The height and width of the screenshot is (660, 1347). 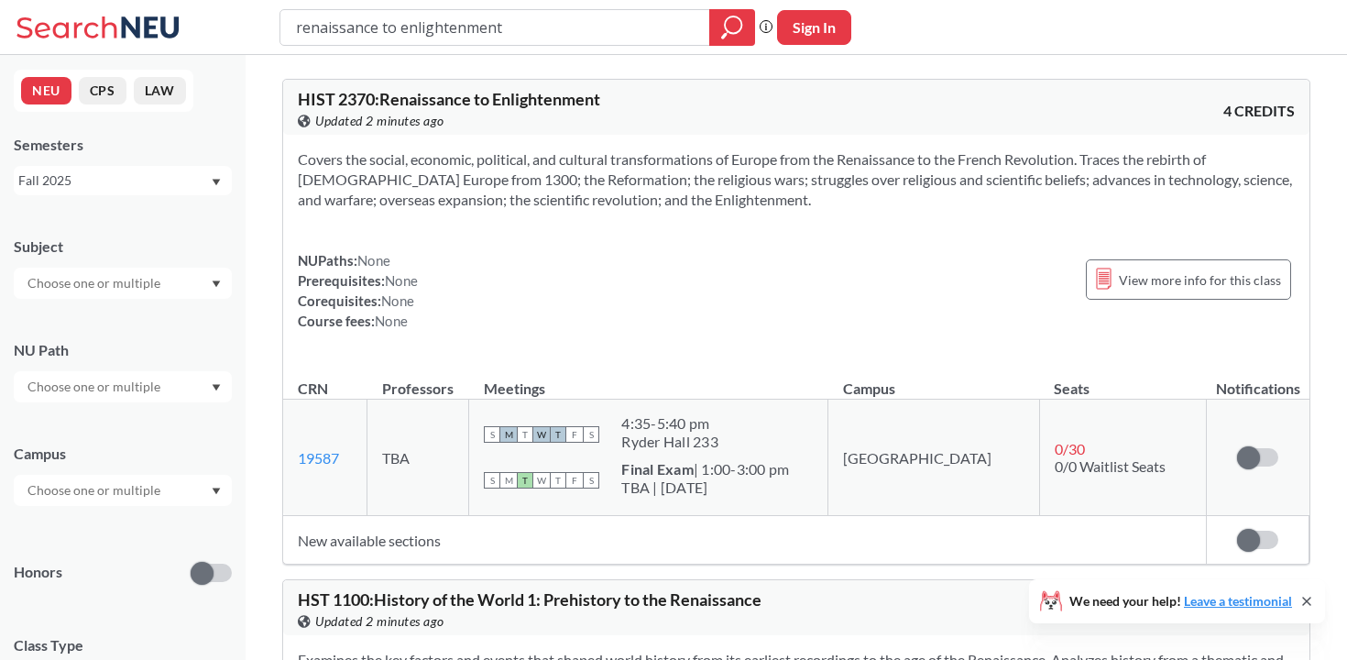 What do you see at coordinates (418, 379) in the screenshot?
I see `th: Professors` at bounding box center [418, 379].